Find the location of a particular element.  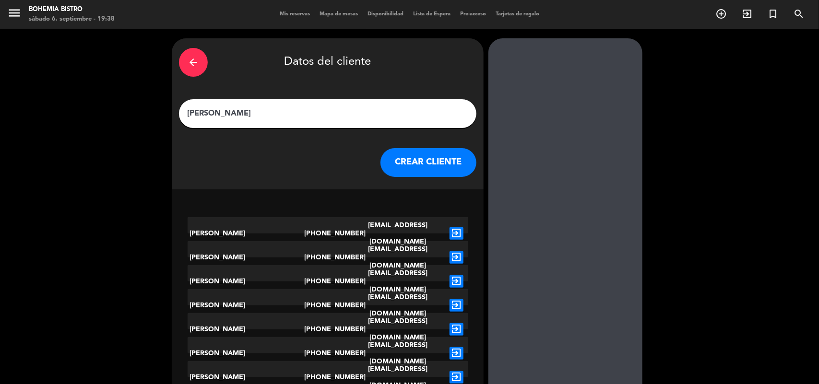

i: menu is located at coordinates (14, 13).